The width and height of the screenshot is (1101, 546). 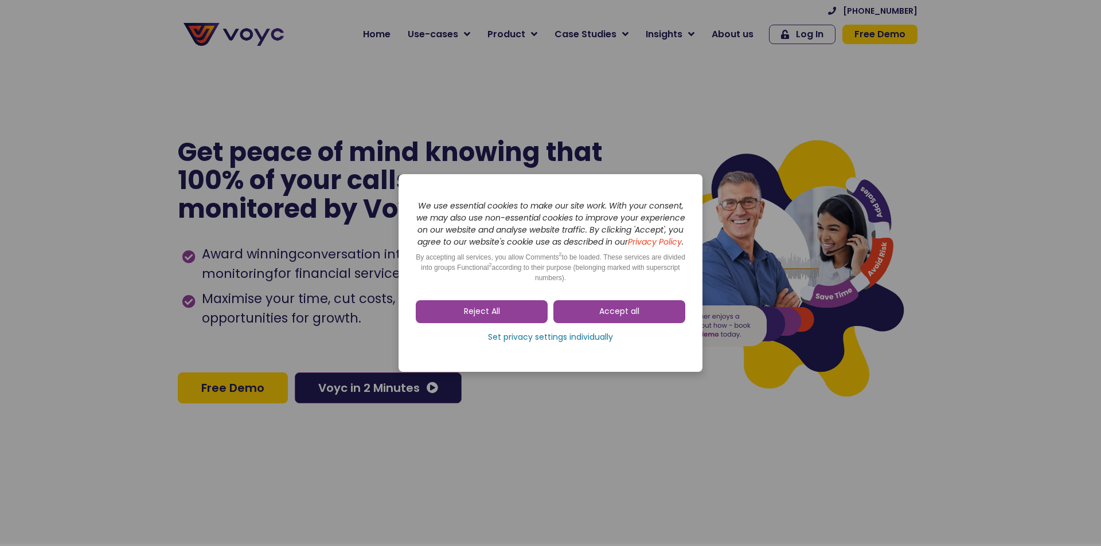 I want to click on a: Set privacy settings individually, so click(x=550, y=338).